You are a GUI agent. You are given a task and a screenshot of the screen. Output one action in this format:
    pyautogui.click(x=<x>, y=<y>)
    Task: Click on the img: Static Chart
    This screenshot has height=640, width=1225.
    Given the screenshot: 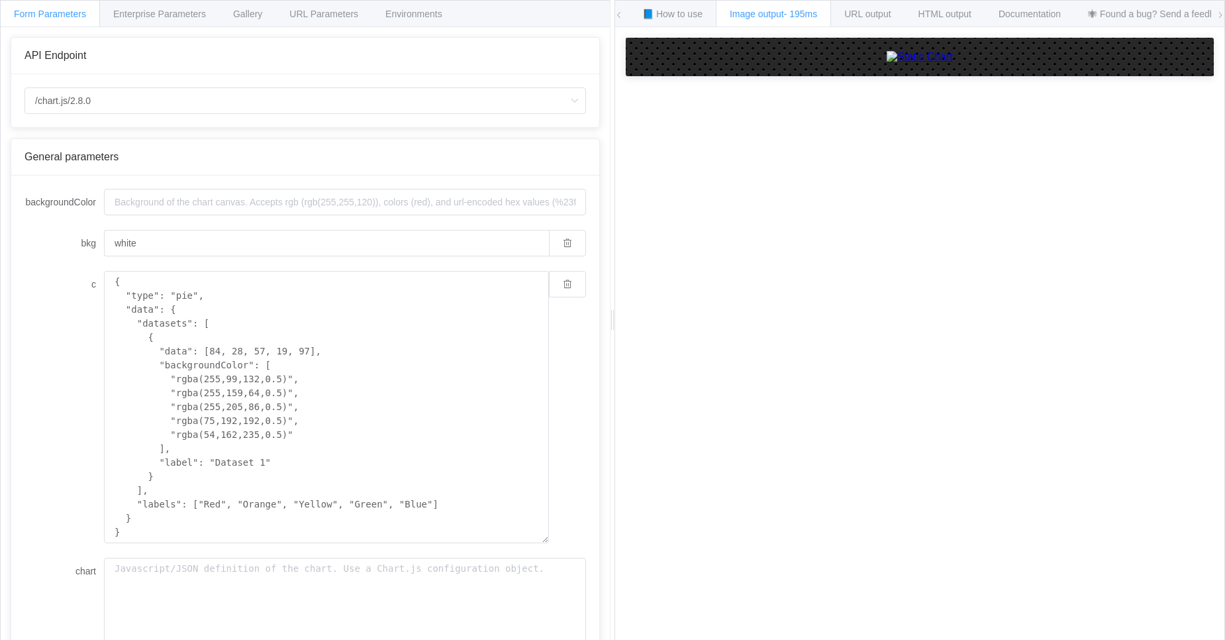 What is the action you would take?
    pyautogui.click(x=920, y=57)
    